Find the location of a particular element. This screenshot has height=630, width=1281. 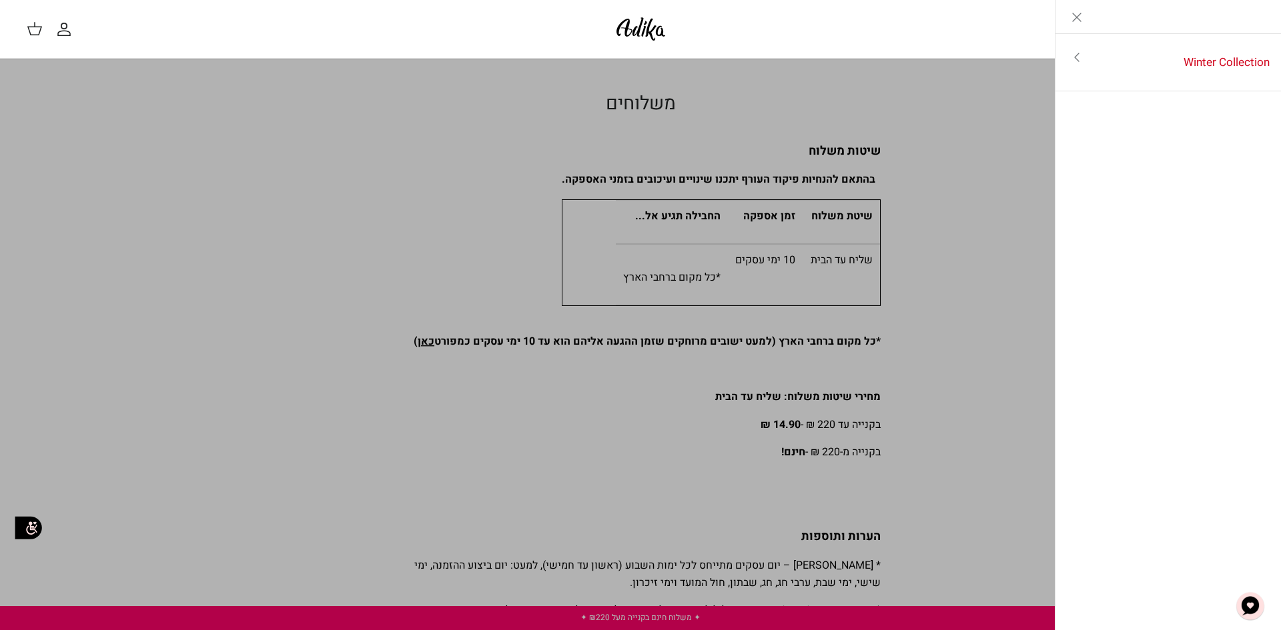

a: Adika IL is located at coordinates (640, 29).